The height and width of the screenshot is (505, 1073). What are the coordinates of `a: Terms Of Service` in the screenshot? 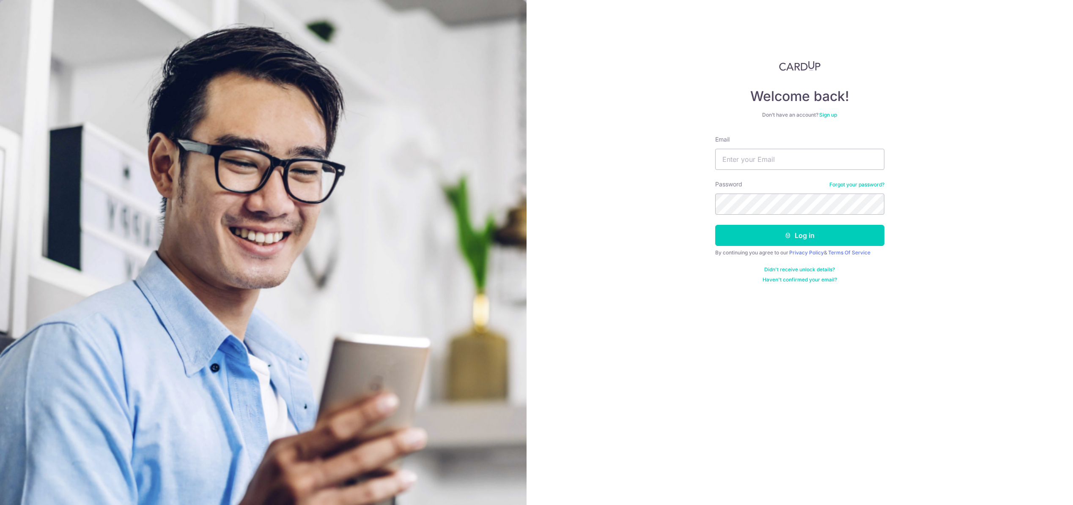 It's located at (849, 252).